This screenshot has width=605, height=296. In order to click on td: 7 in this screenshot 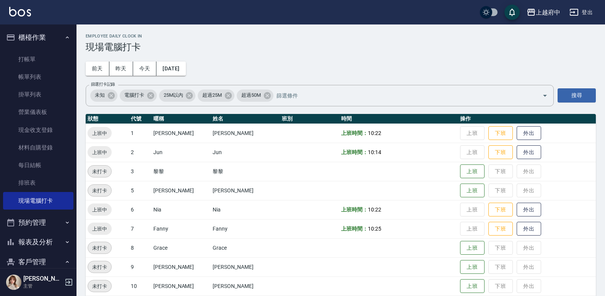, I will do `click(140, 229)`.